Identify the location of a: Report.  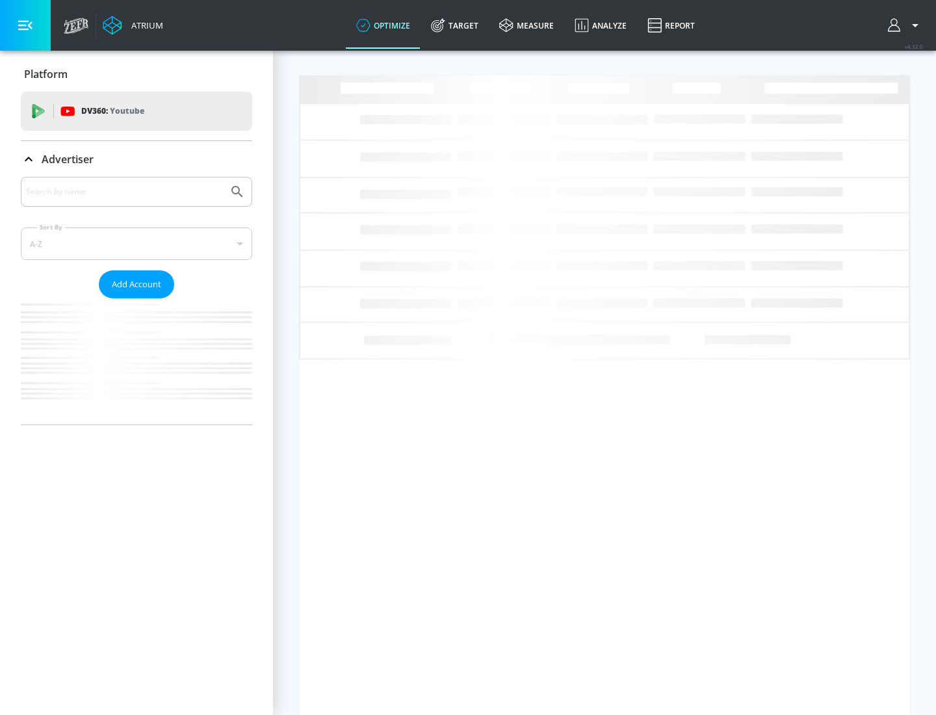
(671, 25).